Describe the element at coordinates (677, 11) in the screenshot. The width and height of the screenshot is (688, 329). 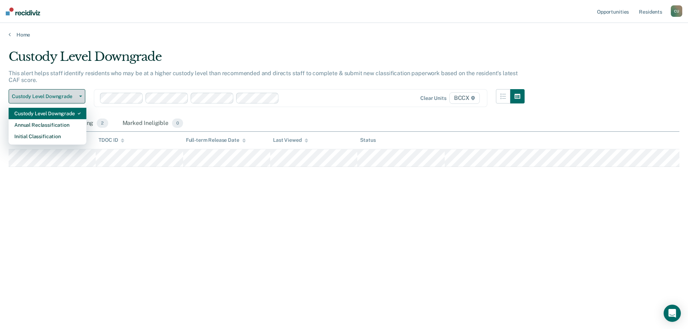
I see `button: CU` at that location.